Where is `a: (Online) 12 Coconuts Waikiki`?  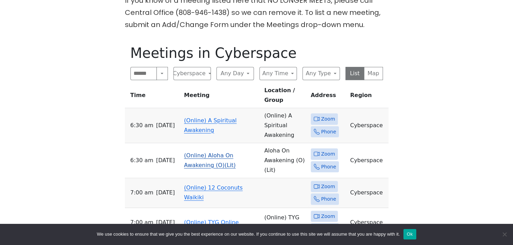
a: (Online) 12 Coconuts Waikiki is located at coordinates (213, 192).